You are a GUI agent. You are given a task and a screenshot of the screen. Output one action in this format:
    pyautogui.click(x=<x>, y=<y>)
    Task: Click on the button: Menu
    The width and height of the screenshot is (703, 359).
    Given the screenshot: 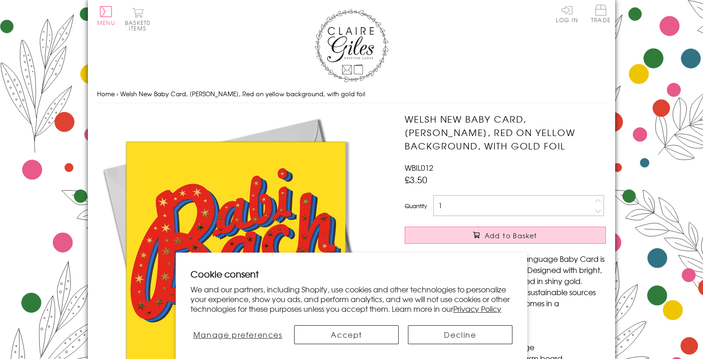 What is the action you would take?
    pyautogui.click(x=106, y=16)
    